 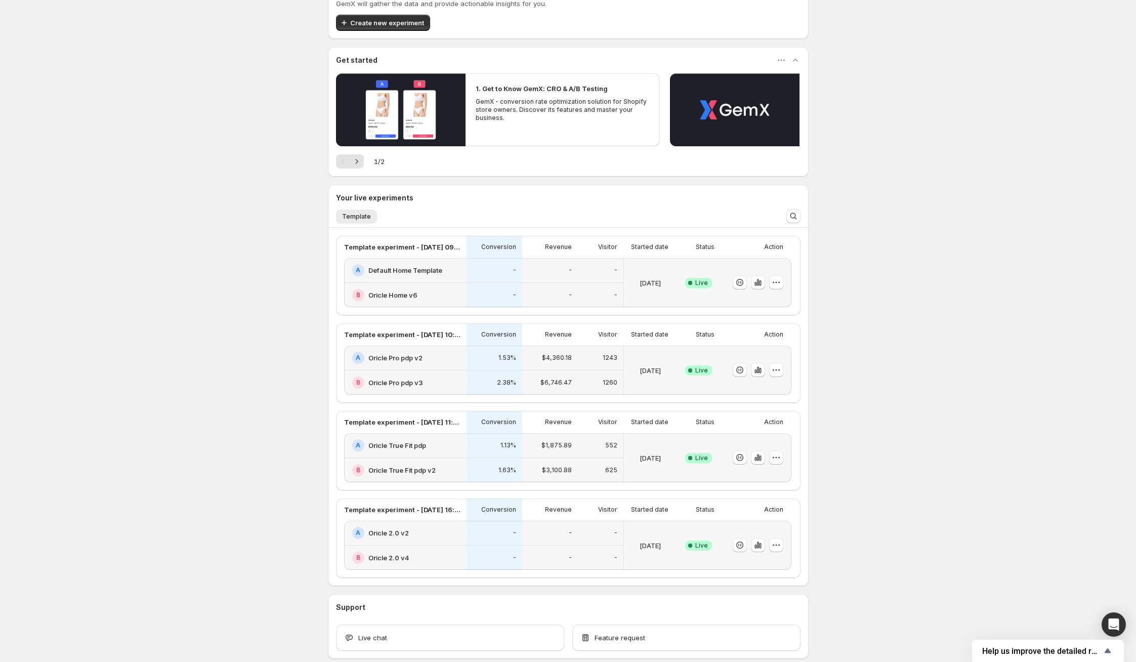 What do you see at coordinates (1042, 651) in the screenshot?
I see `span: Help us improve the detailed report for A/B campaigns` at bounding box center [1042, 651].